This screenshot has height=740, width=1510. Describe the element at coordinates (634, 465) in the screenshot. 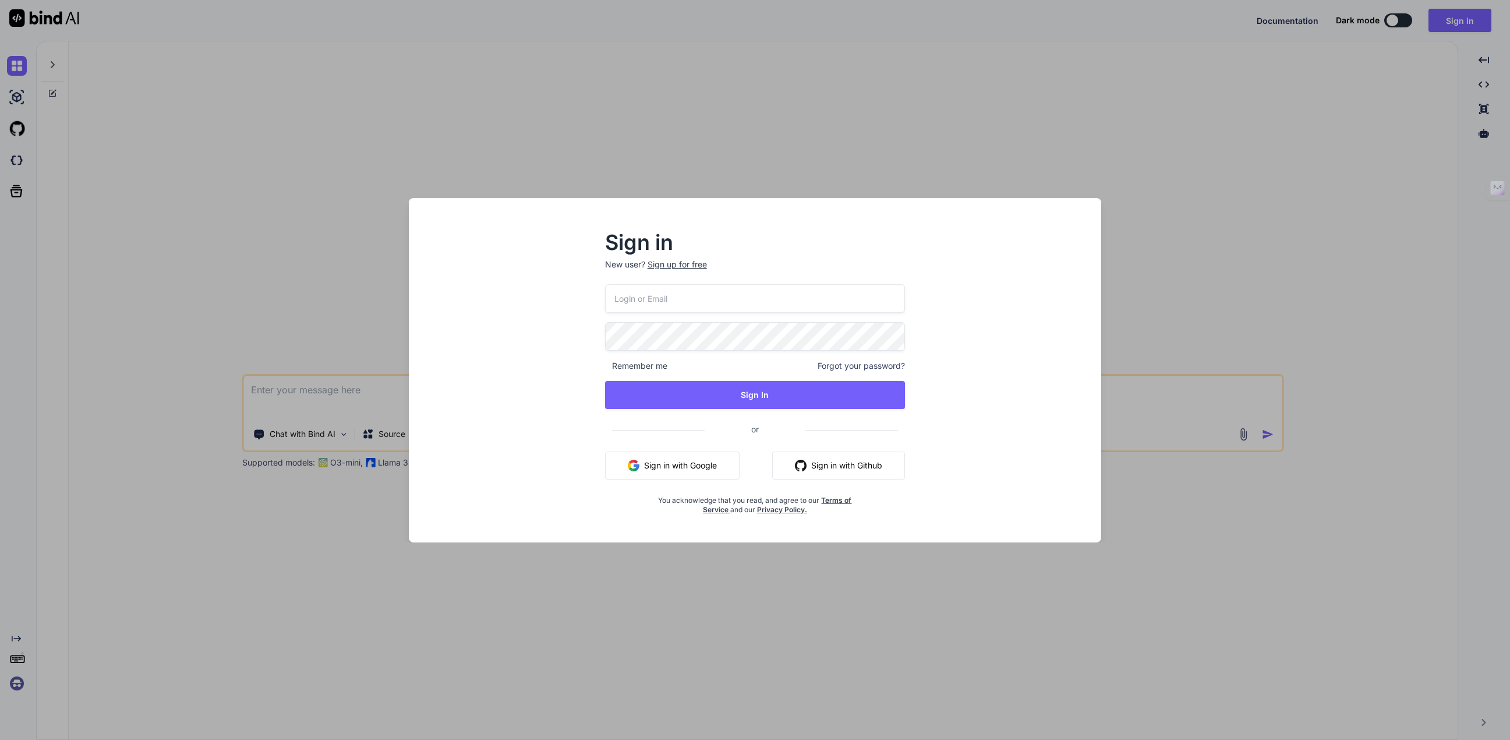

I see `img: google` at that location.